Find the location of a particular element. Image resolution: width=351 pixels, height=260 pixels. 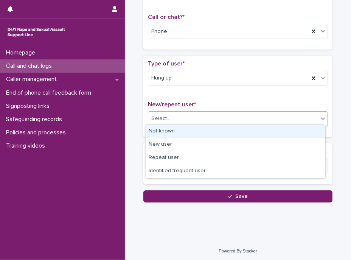

p: Training videos is located at coordinates (27, 146).